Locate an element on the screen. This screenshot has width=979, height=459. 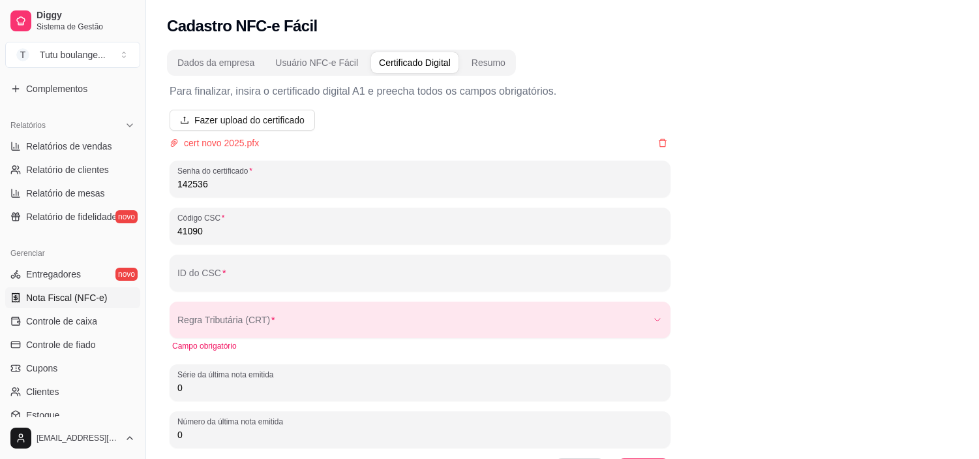
span: paper-clip is located at coordinates (174, 143).